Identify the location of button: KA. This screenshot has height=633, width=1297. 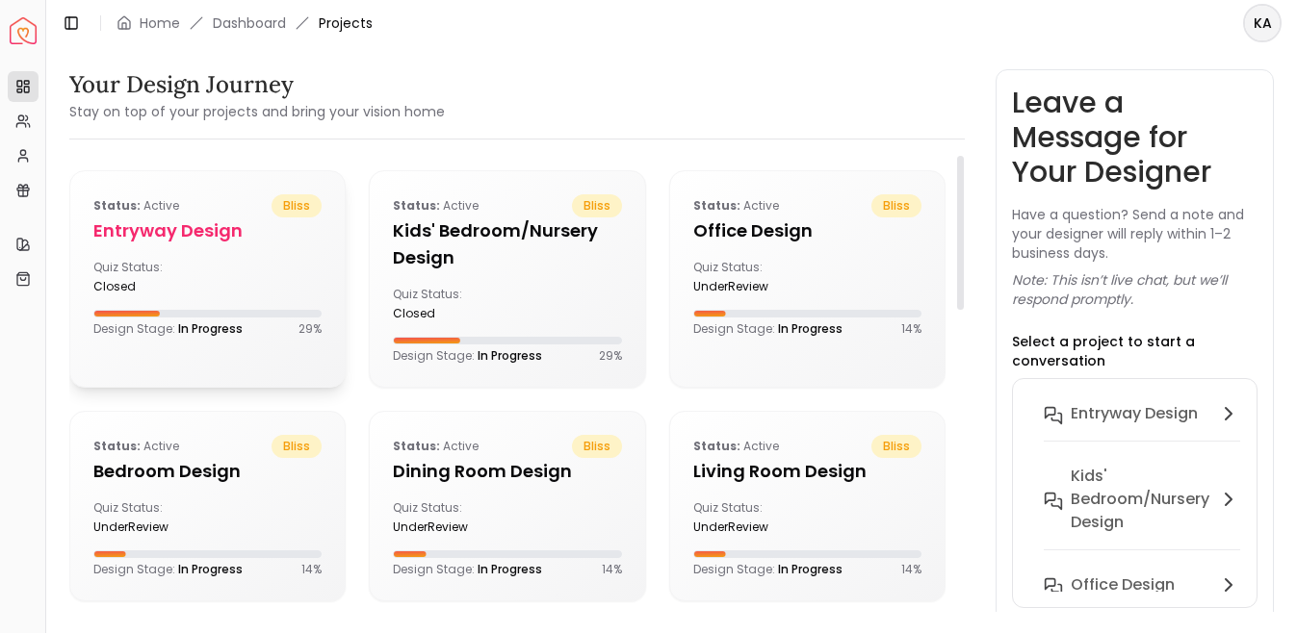
(1262, 23).